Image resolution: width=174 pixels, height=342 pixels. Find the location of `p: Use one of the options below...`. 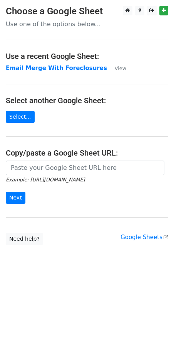

p: Use one of the options below... is located at coordinates (87, 24).